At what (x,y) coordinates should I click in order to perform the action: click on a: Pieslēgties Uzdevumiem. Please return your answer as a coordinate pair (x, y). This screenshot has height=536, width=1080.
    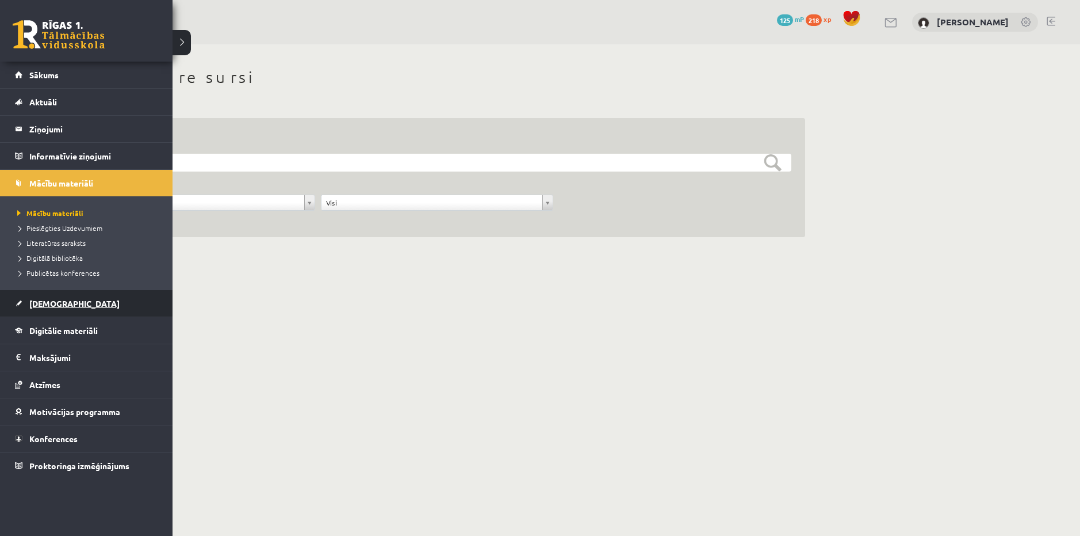
    Looking at the image, I should click on (87, 228).